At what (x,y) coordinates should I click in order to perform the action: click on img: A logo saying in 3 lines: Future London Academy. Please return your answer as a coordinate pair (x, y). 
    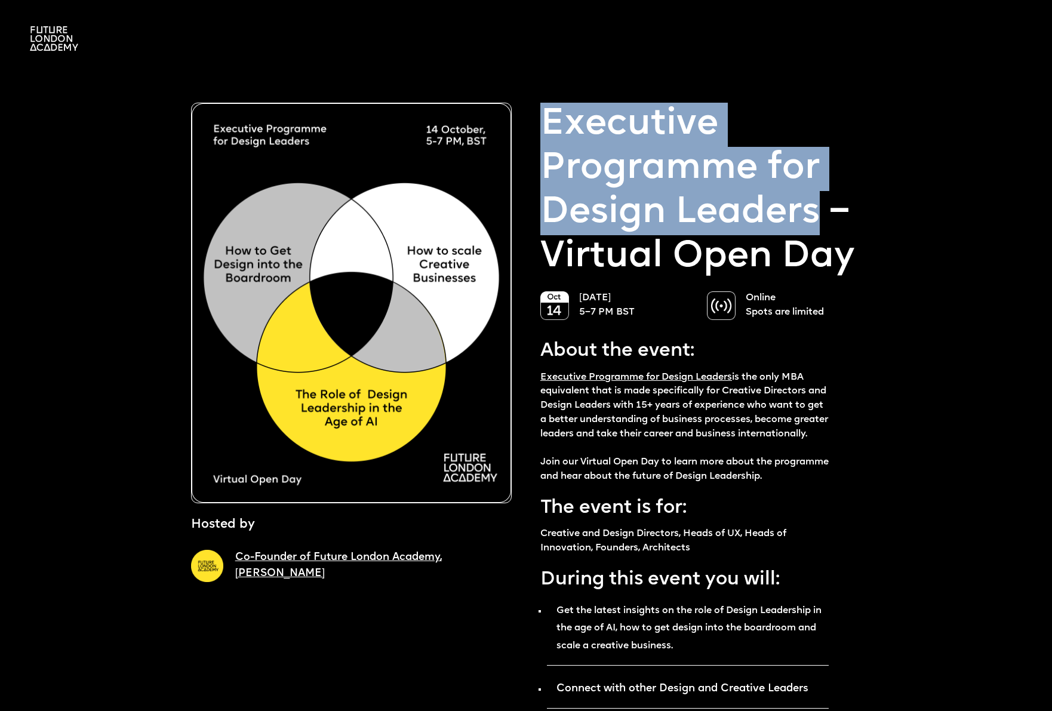
    Looking at the image, I should click on (54, 38).